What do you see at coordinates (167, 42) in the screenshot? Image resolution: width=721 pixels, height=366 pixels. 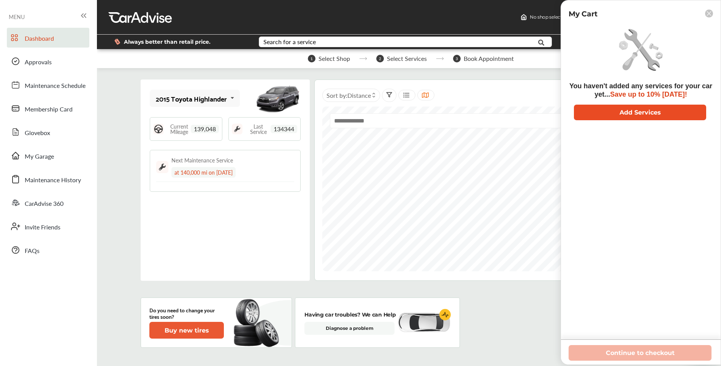 I see `span: Always better than retail price.` at bounding box center [167, 42].